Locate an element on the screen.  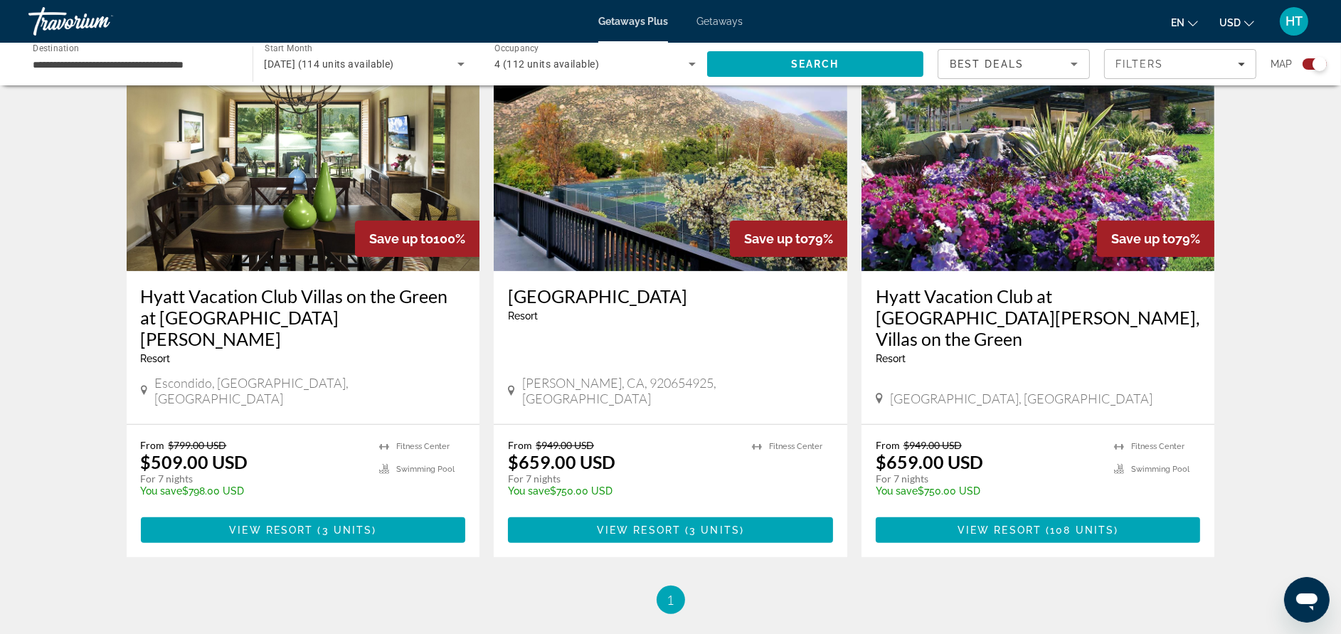
span: Best Deals is located at coordinates (987, 64).